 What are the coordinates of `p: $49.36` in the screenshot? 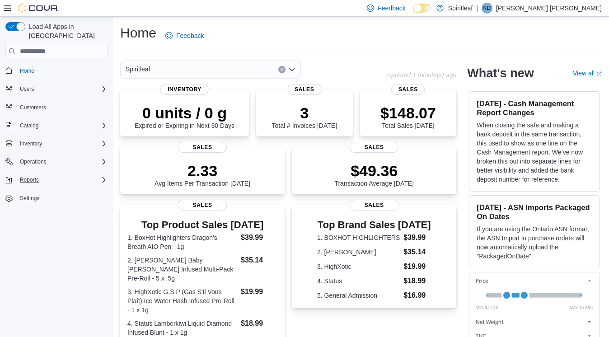 It's located at (374, 171).